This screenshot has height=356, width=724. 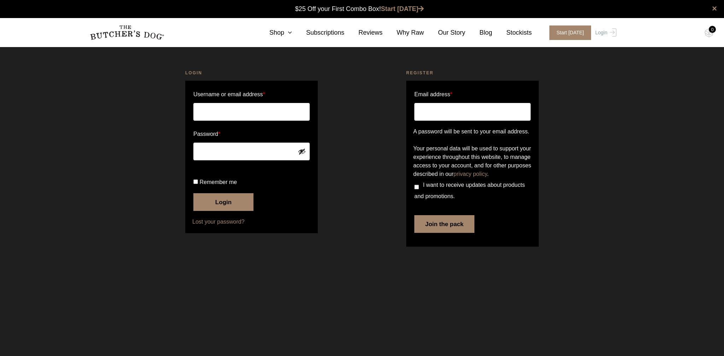 What do you see at coordinates (218, 182) in the screenshot?
I see `span: Remember me` at bounding box center [218, 182].